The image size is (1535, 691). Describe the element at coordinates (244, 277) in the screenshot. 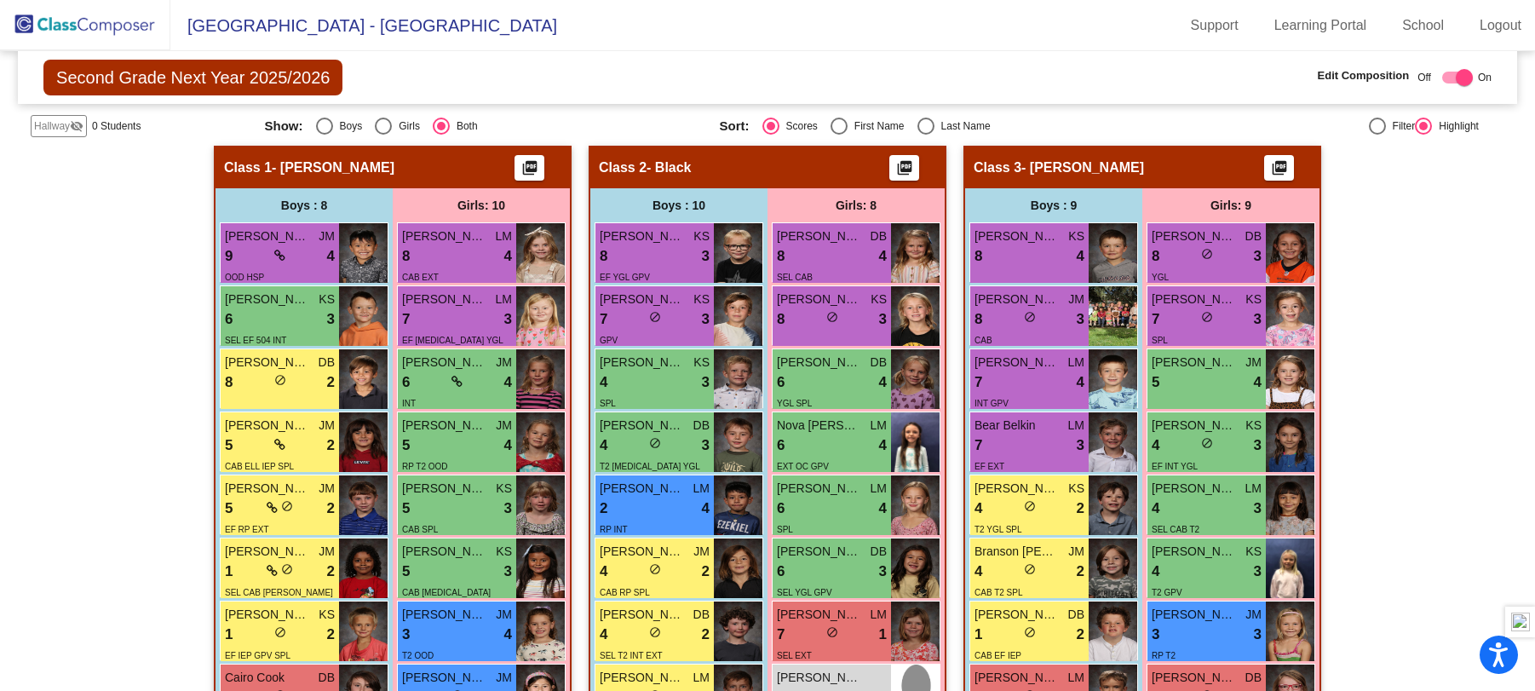

I see `span: OOD HSP` at that location.